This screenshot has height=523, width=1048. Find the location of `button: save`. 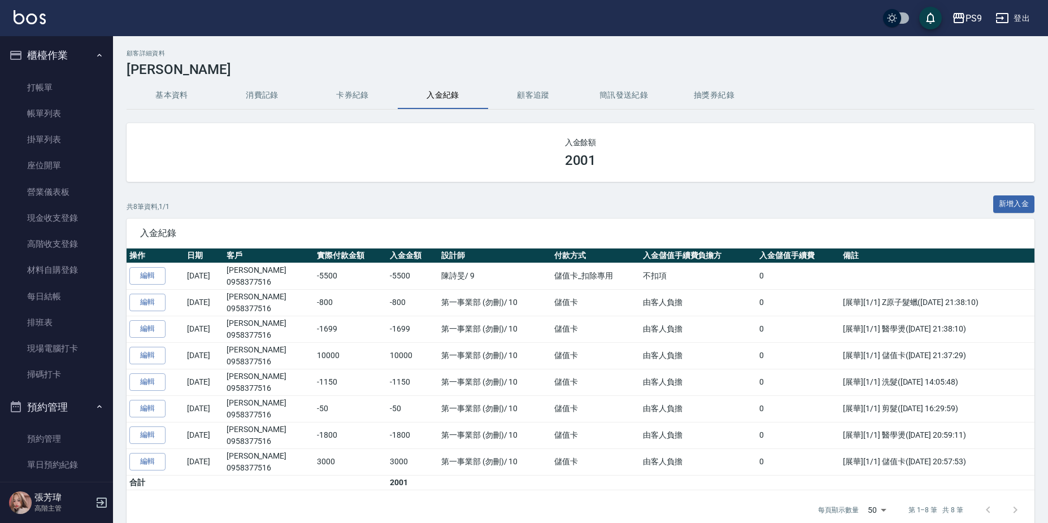

button: save is located at coordinates (931, 18).